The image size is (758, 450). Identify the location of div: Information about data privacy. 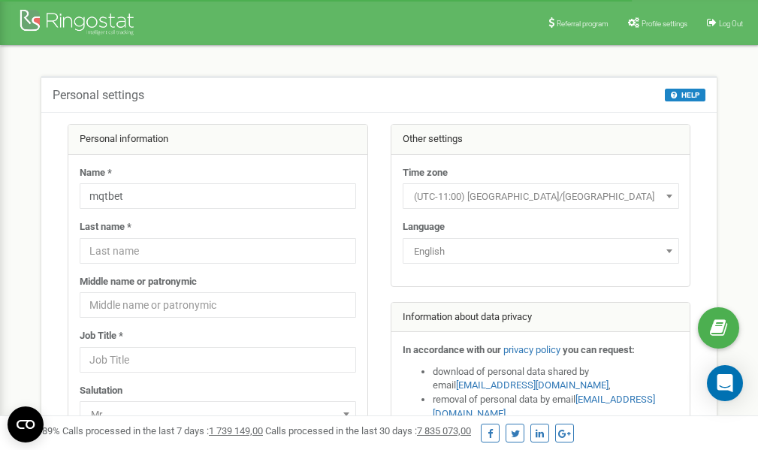
(541, 318).